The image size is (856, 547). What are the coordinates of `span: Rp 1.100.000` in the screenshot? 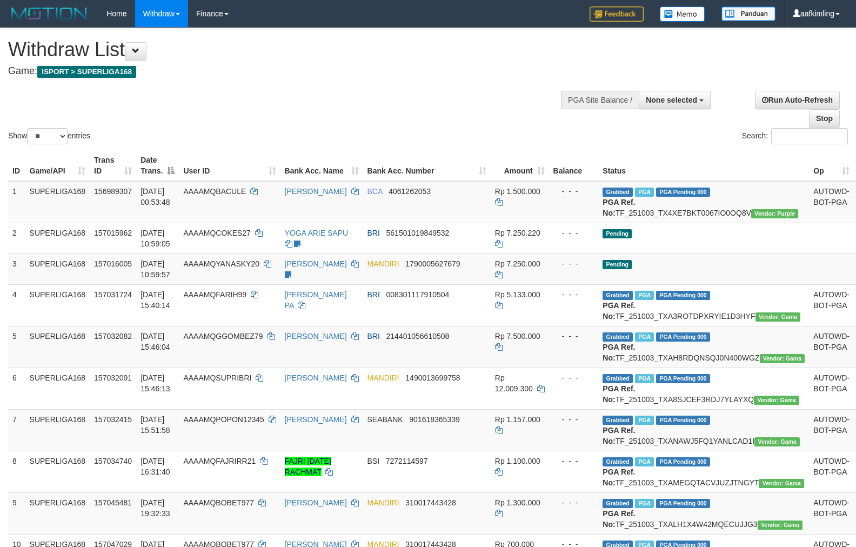 It's located at (518, 461).